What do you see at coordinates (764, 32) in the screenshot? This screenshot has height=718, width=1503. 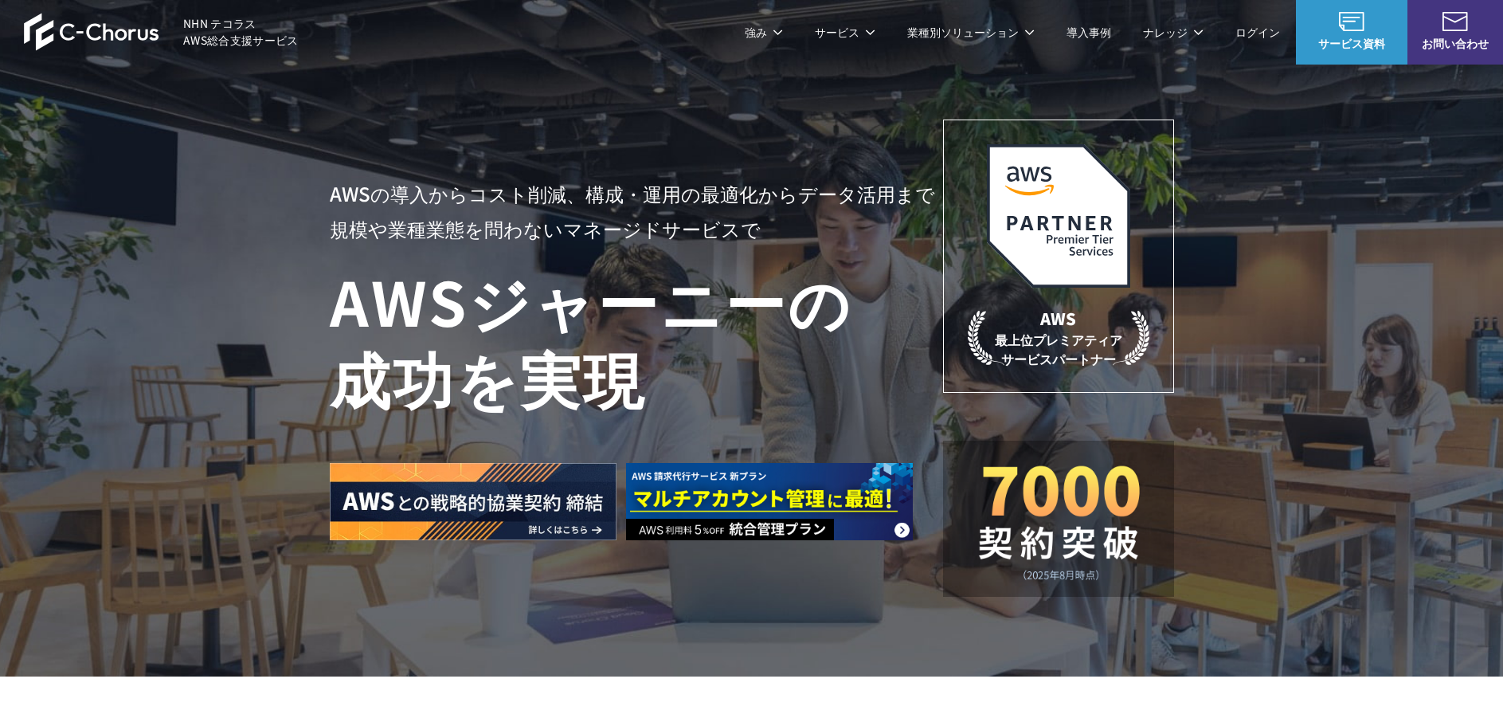 I see `p: 強み` at bounding box center [764, 32].